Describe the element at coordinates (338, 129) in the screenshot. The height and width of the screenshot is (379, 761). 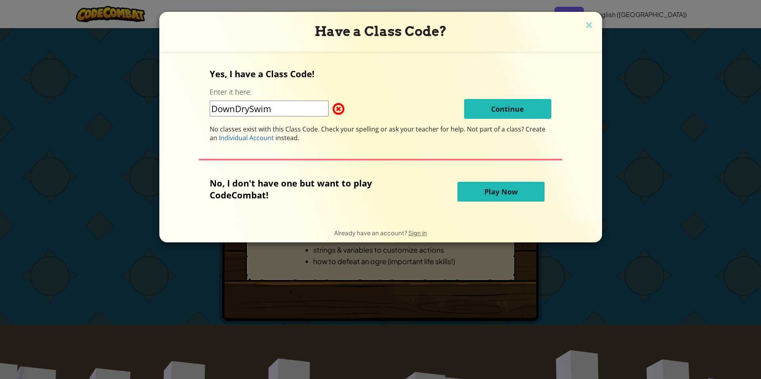
I see `span: No classes exist with this Class Code. Check your spelling or ask your teacher for help.` at that location.